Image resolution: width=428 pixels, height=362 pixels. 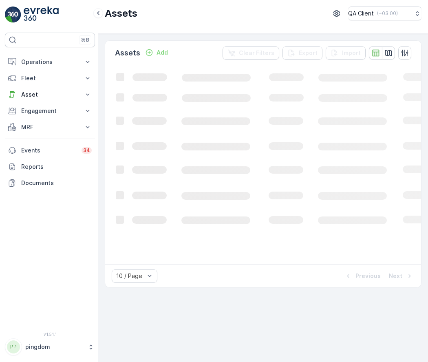 What do you see at coordinates (54, 347) in the screenshot?
I see `p: pingdom` at bounding box center [54, 347].